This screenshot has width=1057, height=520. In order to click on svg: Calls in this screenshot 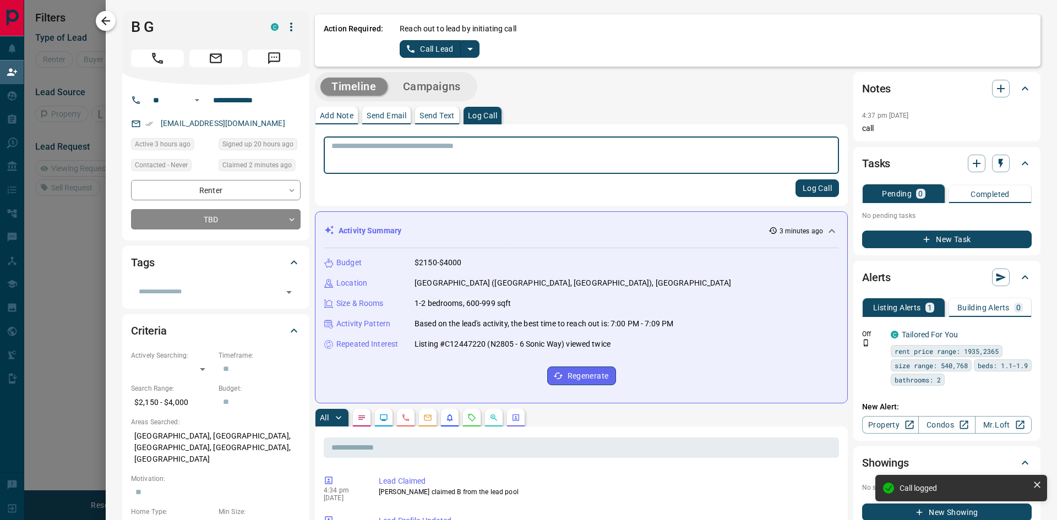, I will do `click(406, 418)`.